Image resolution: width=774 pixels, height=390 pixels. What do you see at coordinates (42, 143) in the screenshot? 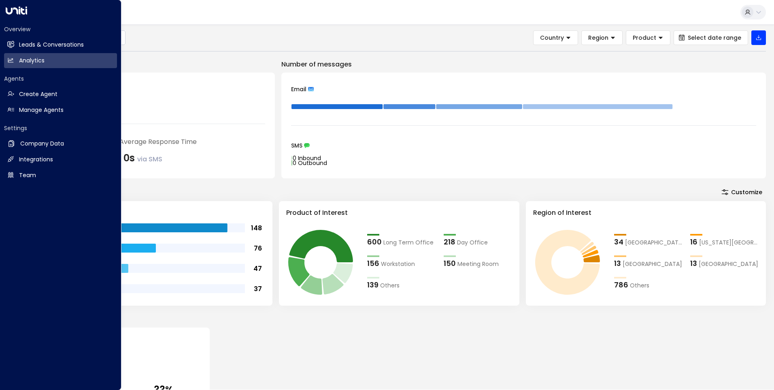
I see `h2: Company Data` at bounding box center [42, 143].